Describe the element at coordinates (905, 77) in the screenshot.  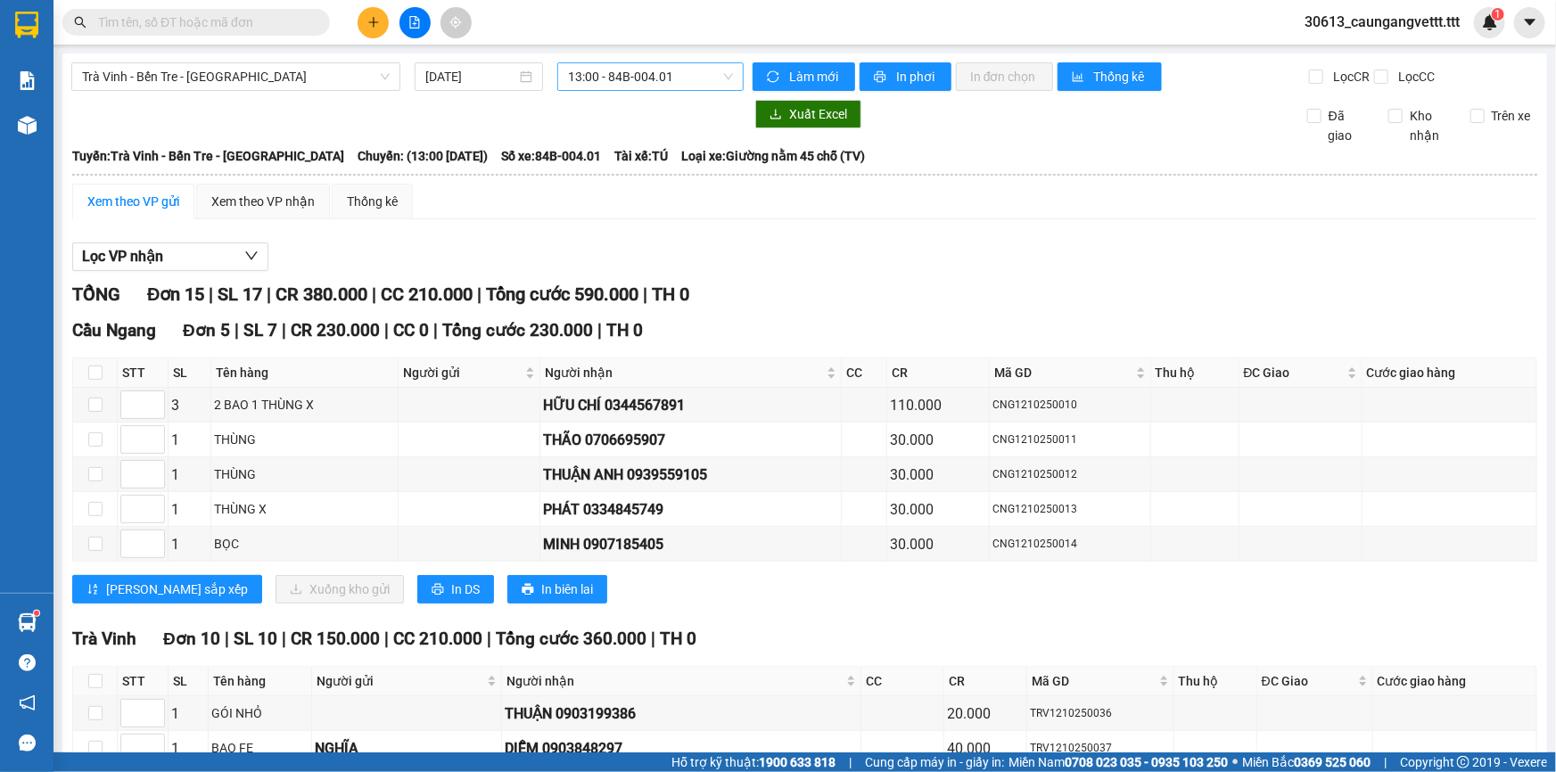
I see `button: printerIn phơi` at that location.